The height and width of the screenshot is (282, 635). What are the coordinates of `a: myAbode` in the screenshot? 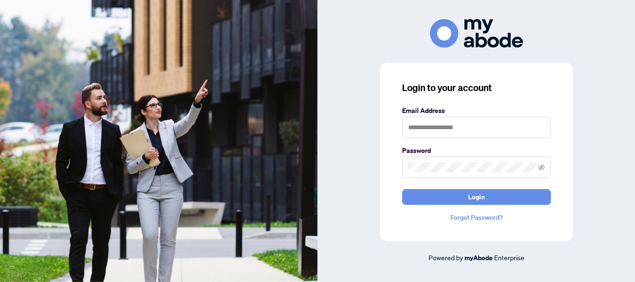 It's located at (478, 258).